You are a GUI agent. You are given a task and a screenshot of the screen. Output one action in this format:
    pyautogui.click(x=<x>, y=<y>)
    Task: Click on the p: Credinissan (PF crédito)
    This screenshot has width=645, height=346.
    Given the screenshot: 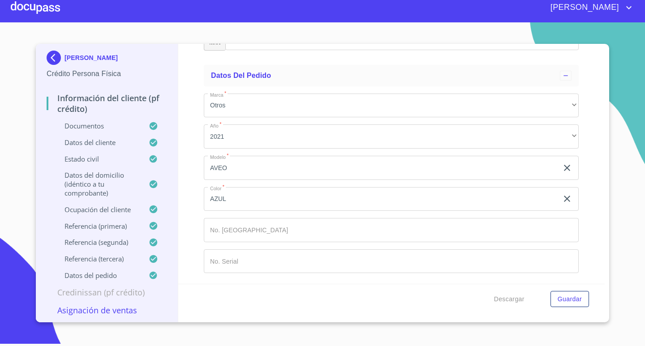 What is the action you would take?
    pyautogui.click(x=107, y=292)
    